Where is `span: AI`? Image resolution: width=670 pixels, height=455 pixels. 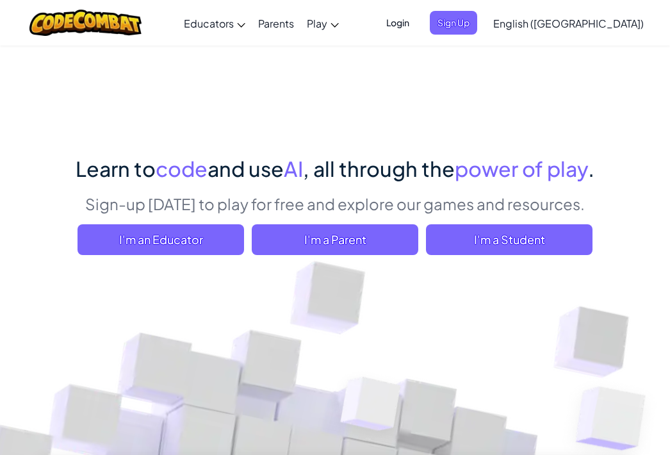 span: AI is located at coordinates (293, 168).